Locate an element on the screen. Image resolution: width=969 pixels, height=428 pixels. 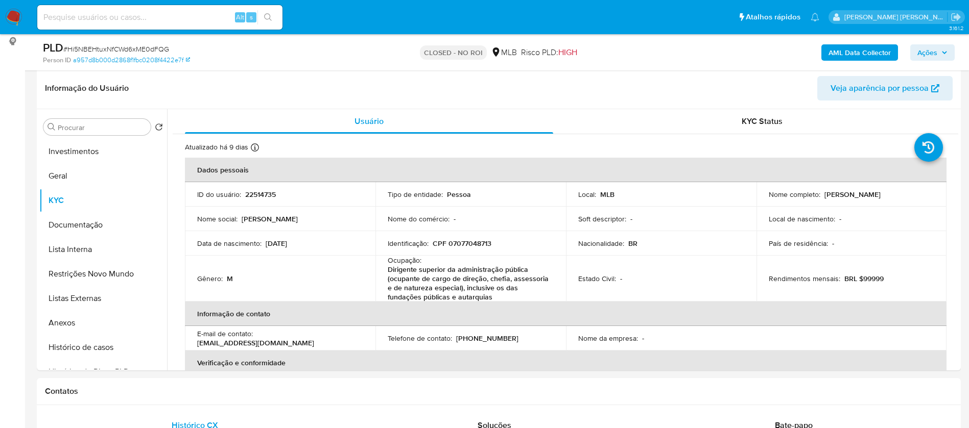
button: Geral is located at coordinates (103, 176).